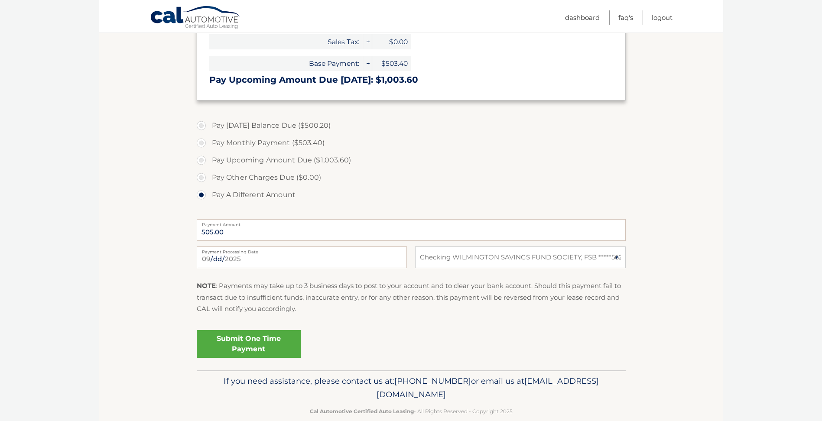 This screenshot has height=421, width=822. I want to click on a: Logout, so click(662, 17).